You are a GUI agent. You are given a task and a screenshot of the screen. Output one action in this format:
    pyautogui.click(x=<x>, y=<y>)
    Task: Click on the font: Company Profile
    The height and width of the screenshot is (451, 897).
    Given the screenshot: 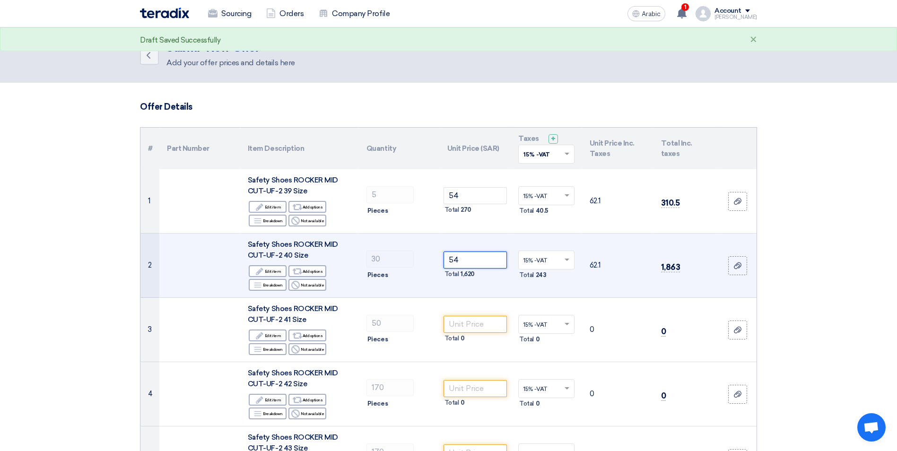 What is the action you would take?
    pyautogui.click(x=361, y=14)
    